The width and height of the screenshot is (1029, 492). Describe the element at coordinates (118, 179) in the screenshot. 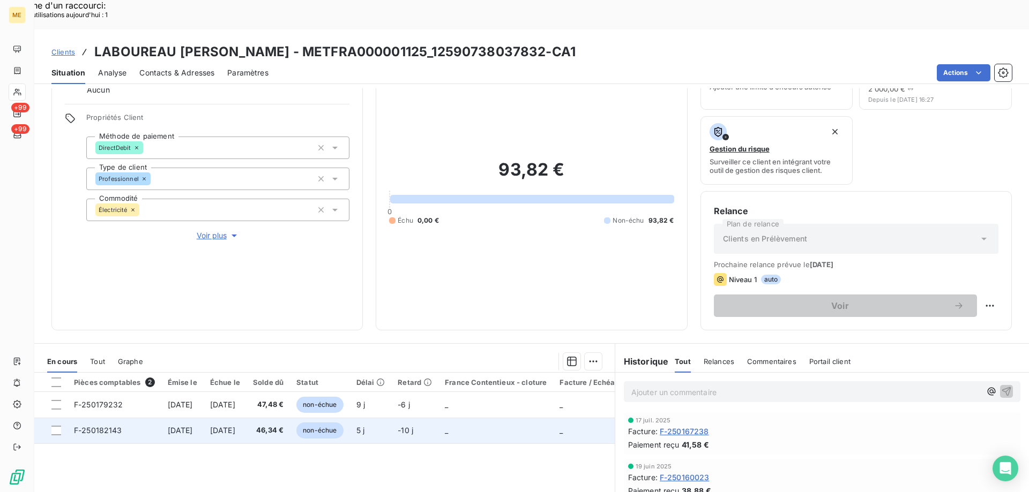

I see `span: Professionnel` at that location.